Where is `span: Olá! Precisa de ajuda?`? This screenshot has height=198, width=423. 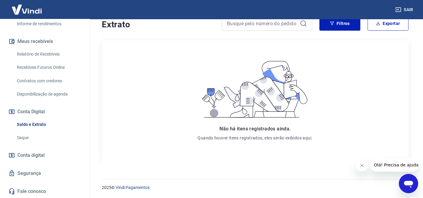
span: Olá! Precisa de ajuda? is located at coordinates (27, 7).